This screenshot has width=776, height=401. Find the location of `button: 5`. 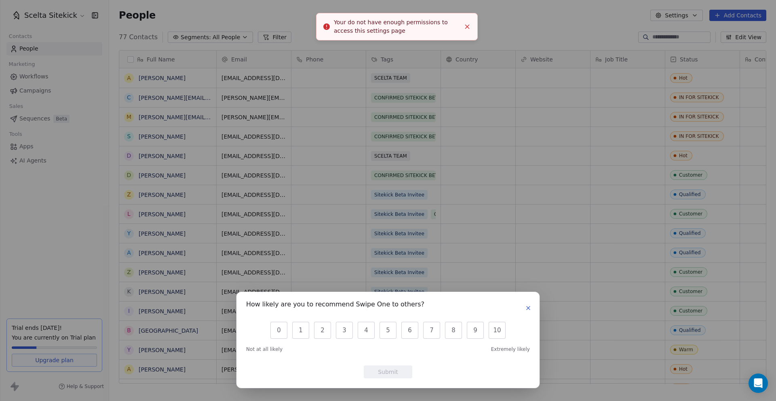

button: 5 is located at coordinates (388, 330).